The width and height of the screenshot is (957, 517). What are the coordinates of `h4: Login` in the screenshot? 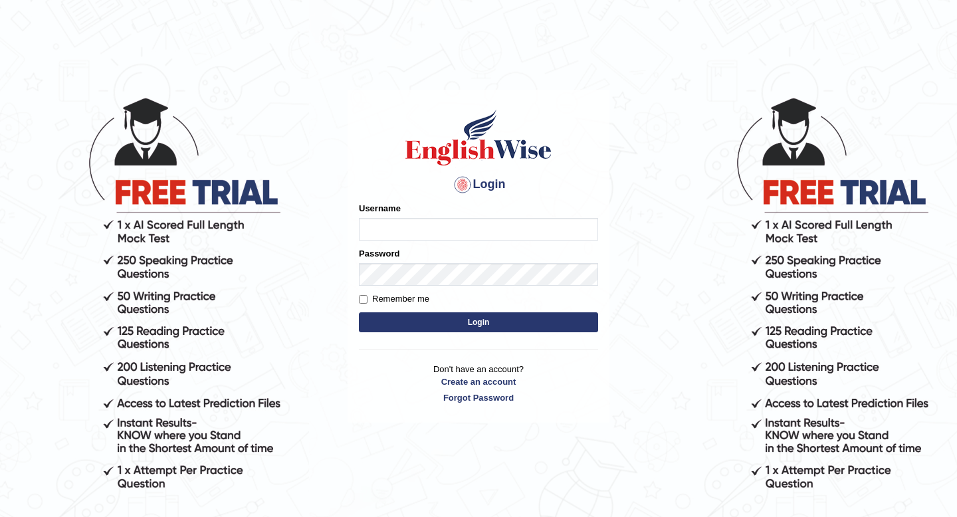 It's located at (478, 185).